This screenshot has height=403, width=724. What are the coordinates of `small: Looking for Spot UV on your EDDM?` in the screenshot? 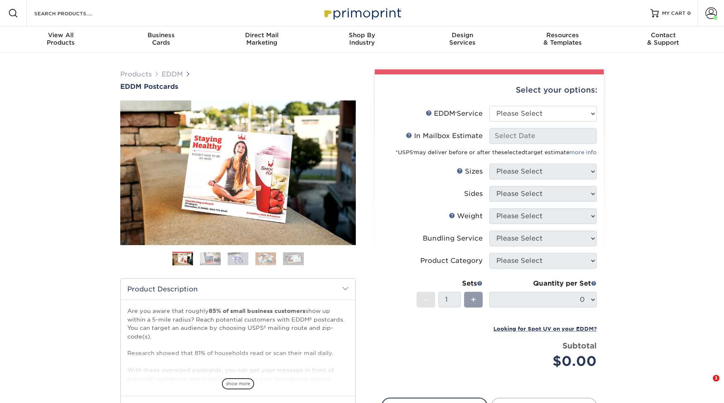 It's located at (545, 328).